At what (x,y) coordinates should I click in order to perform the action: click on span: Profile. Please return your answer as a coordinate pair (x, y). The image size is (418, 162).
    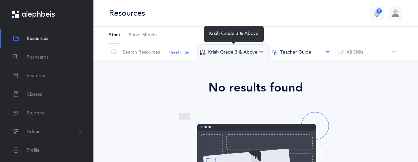
    Looking at the image, I should click on (33, 150).